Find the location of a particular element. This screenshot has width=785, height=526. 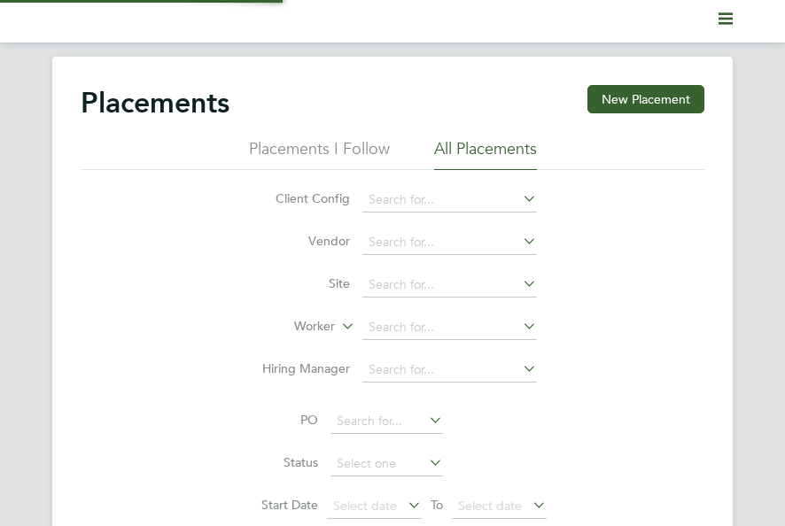

label: Start Date is located at coordinates (278, 505).